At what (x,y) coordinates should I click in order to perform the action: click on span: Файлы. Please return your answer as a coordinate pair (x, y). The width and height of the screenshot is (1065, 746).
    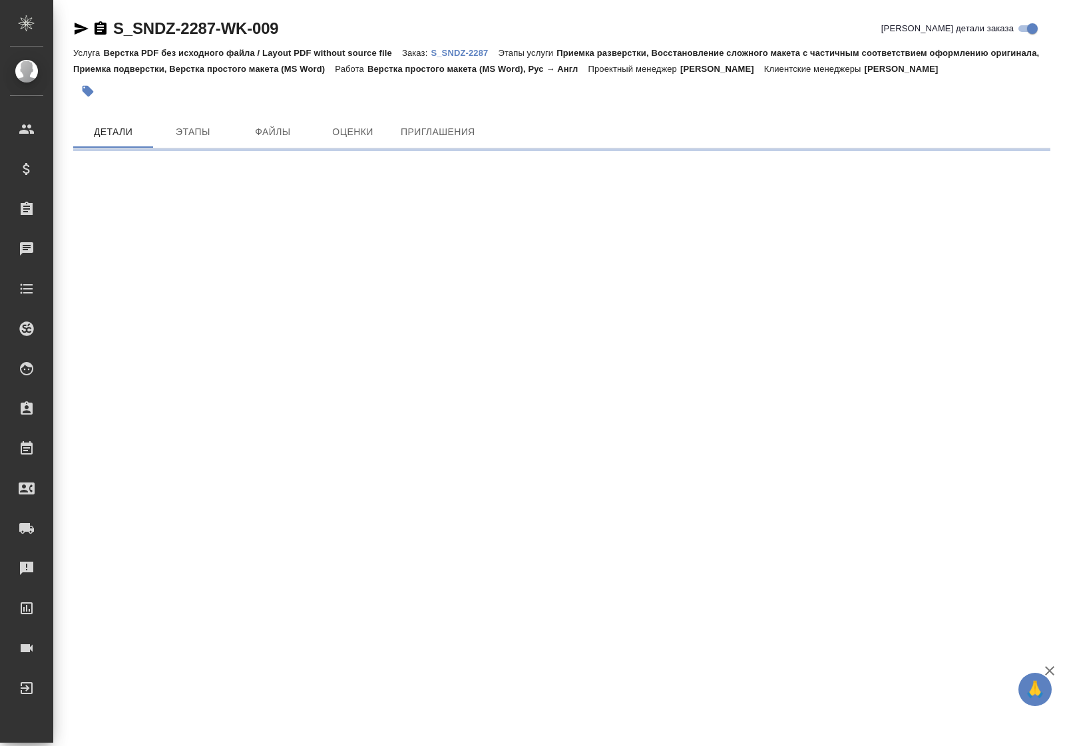
    Looking at the image, I should click on (273, 132).